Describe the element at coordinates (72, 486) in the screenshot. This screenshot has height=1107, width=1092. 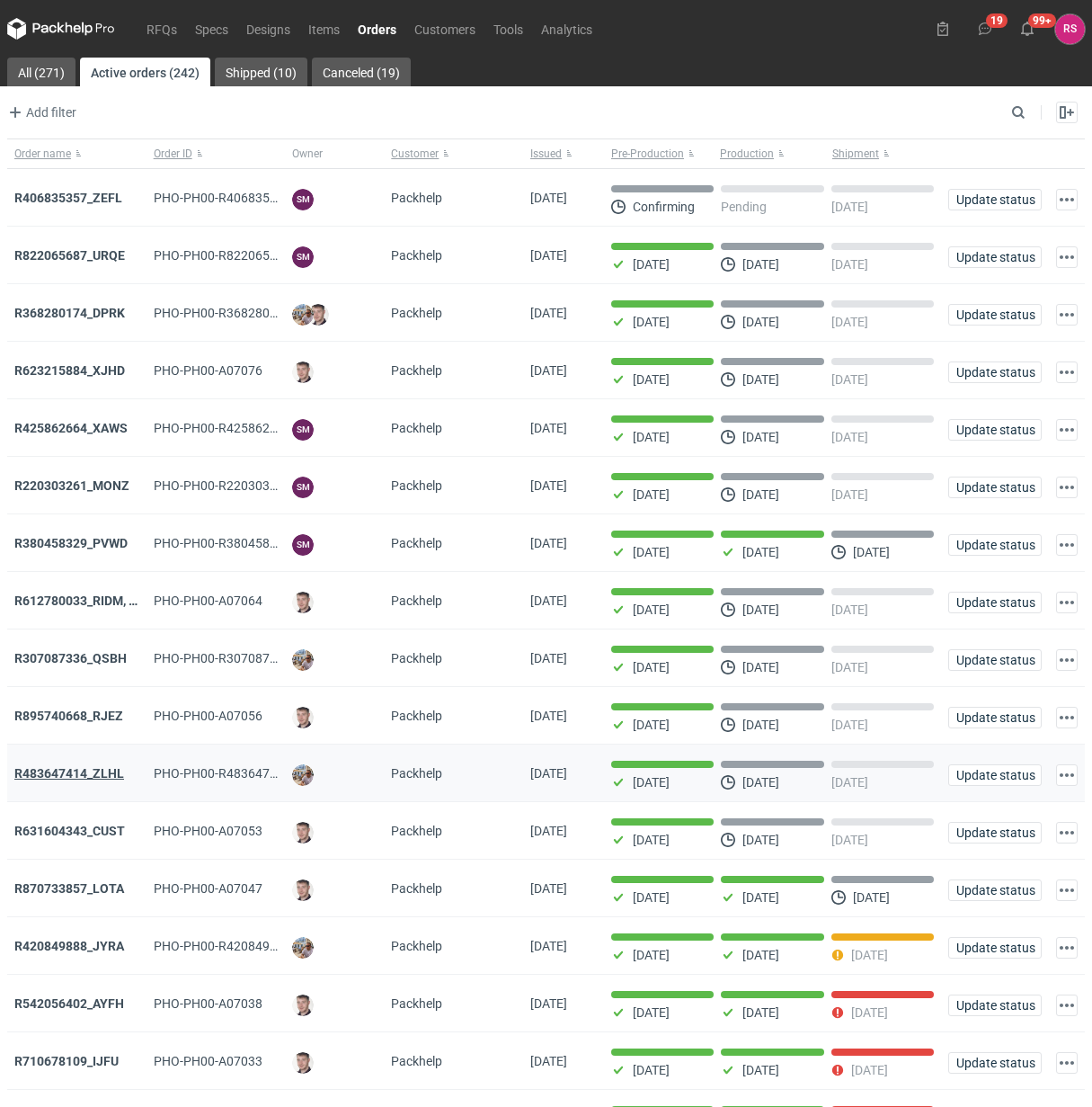
I see `a: R220303261_MONZ` at that location.